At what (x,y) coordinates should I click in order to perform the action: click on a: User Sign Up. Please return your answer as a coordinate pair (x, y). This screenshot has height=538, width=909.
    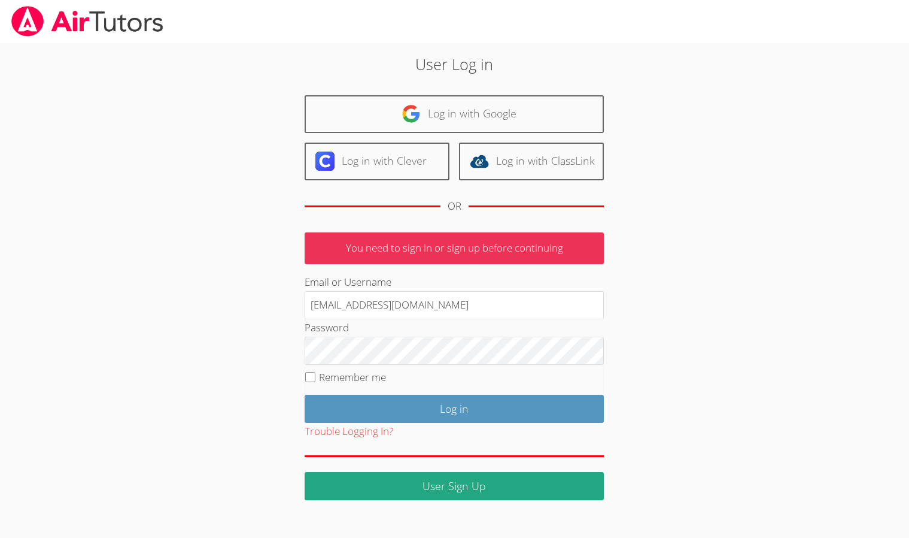
    Looking at the image, I should click on (454, 485).